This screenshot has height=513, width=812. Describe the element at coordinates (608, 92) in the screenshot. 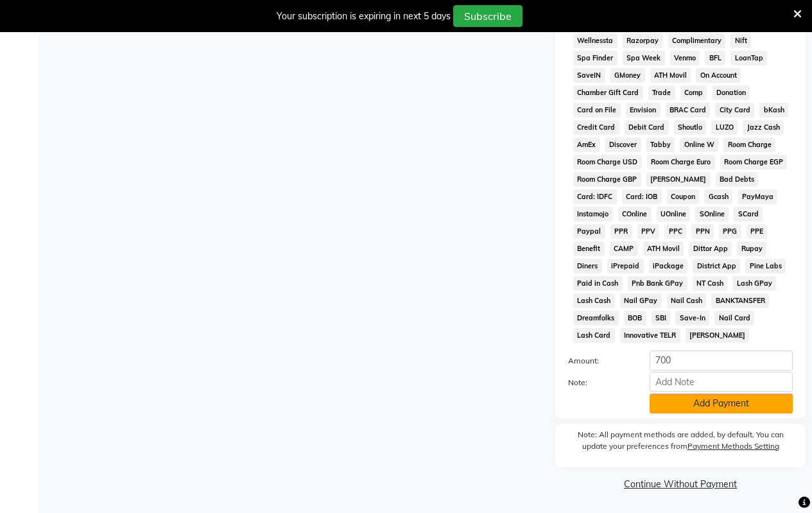

I see `span: Chamber Gift Card` at that location.